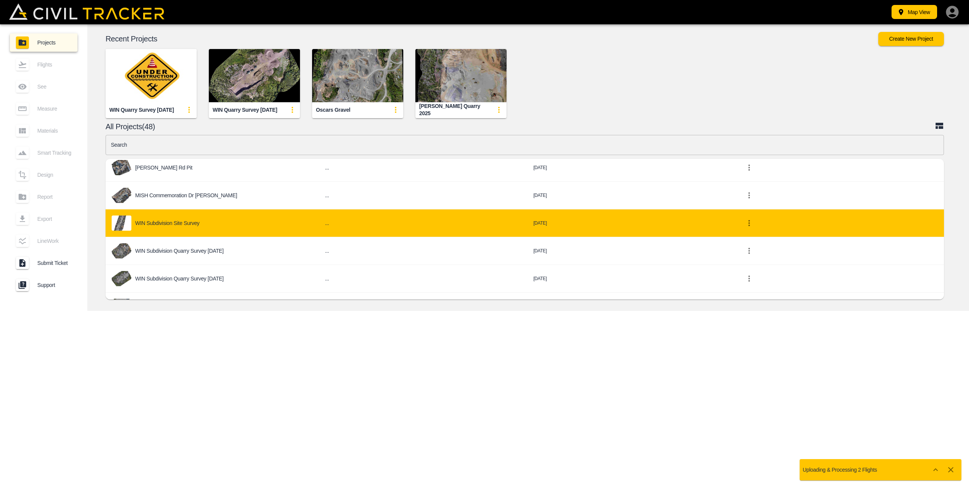 The width and height of the screenshot is (969, 488). I want to click on button: Create New Project, so click(911, 39).